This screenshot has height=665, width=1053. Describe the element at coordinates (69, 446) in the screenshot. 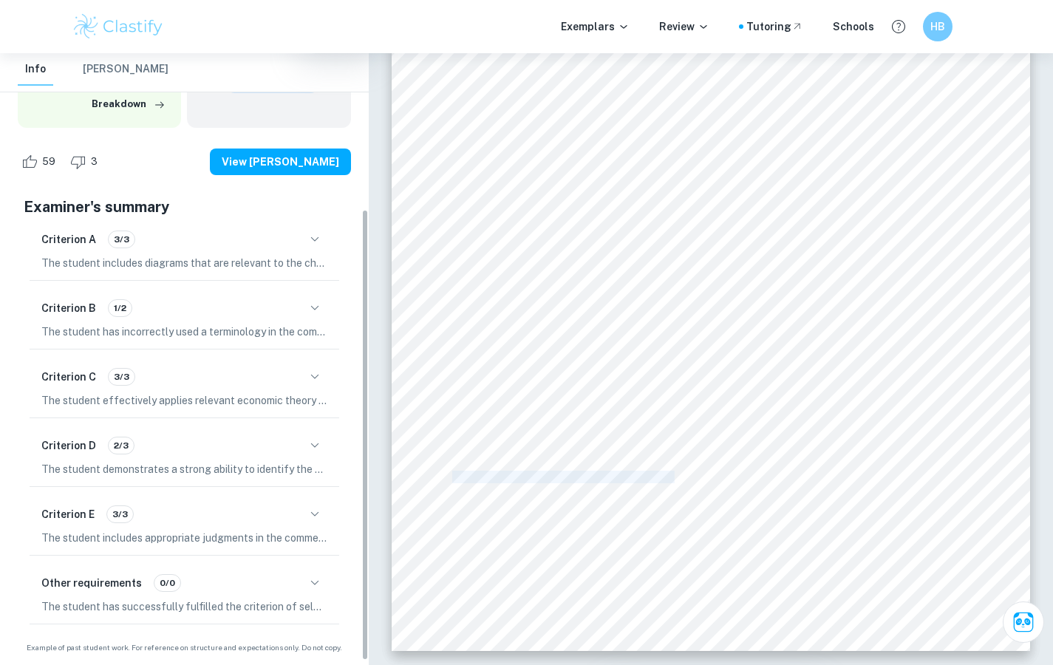

I see `h6: Criterion D` at that location.